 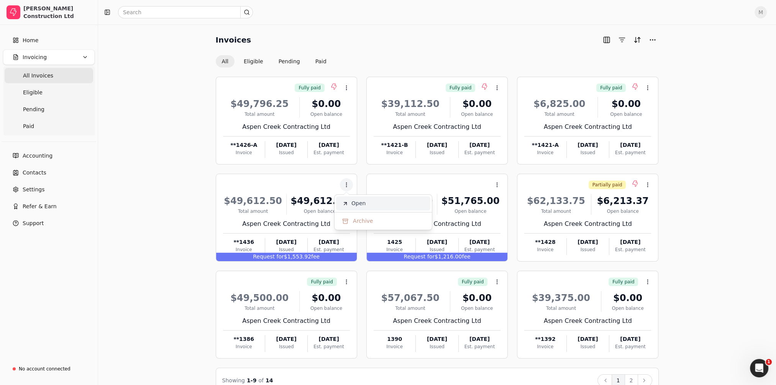 What do you see at coordinates (49, 156) in the screenshot?
I see `a: Accounting` at bounding box center [49, 156].